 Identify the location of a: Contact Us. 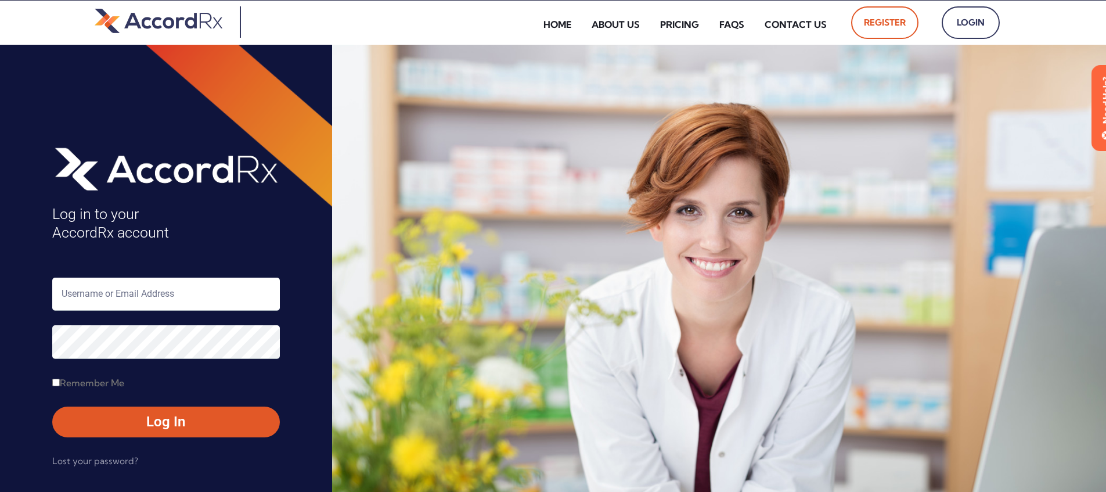
(796, 24).